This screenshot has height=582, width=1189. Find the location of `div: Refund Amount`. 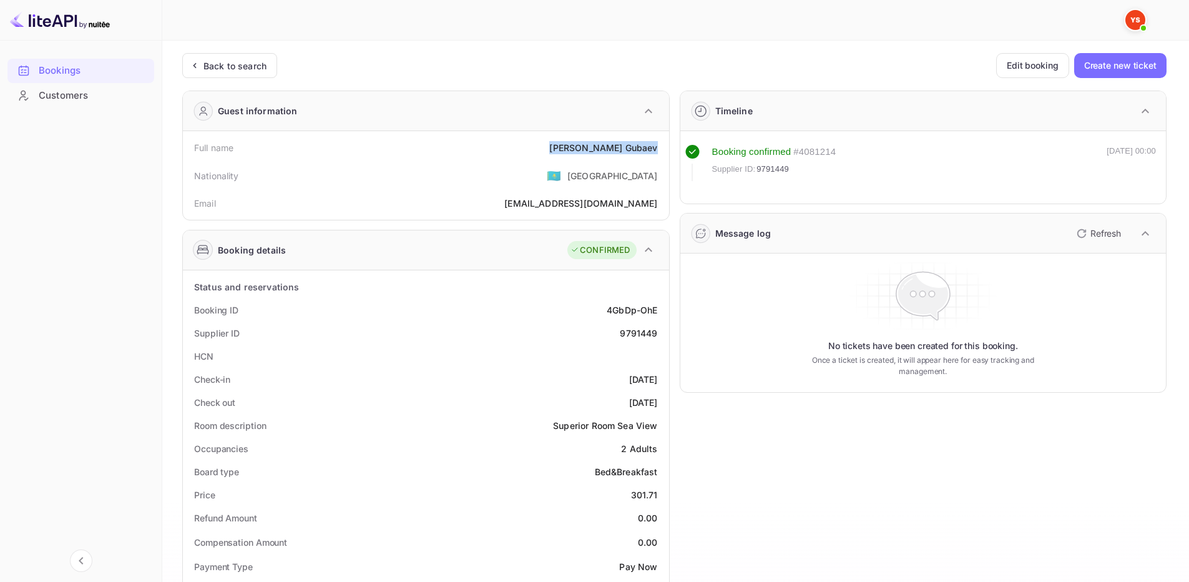

div: Refund Amount is located at coordinates (225, 517).